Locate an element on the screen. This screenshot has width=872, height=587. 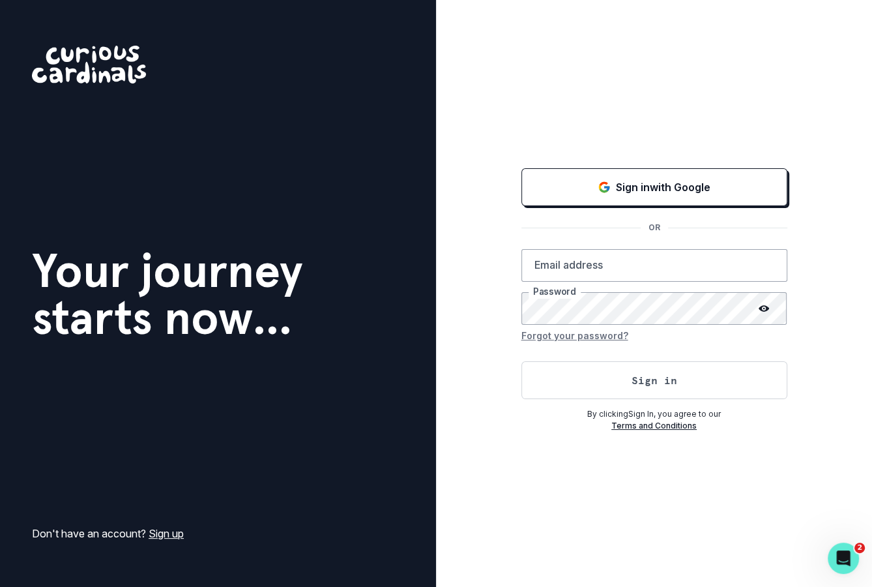
button: Sign in is located at coordinates (655, 380).